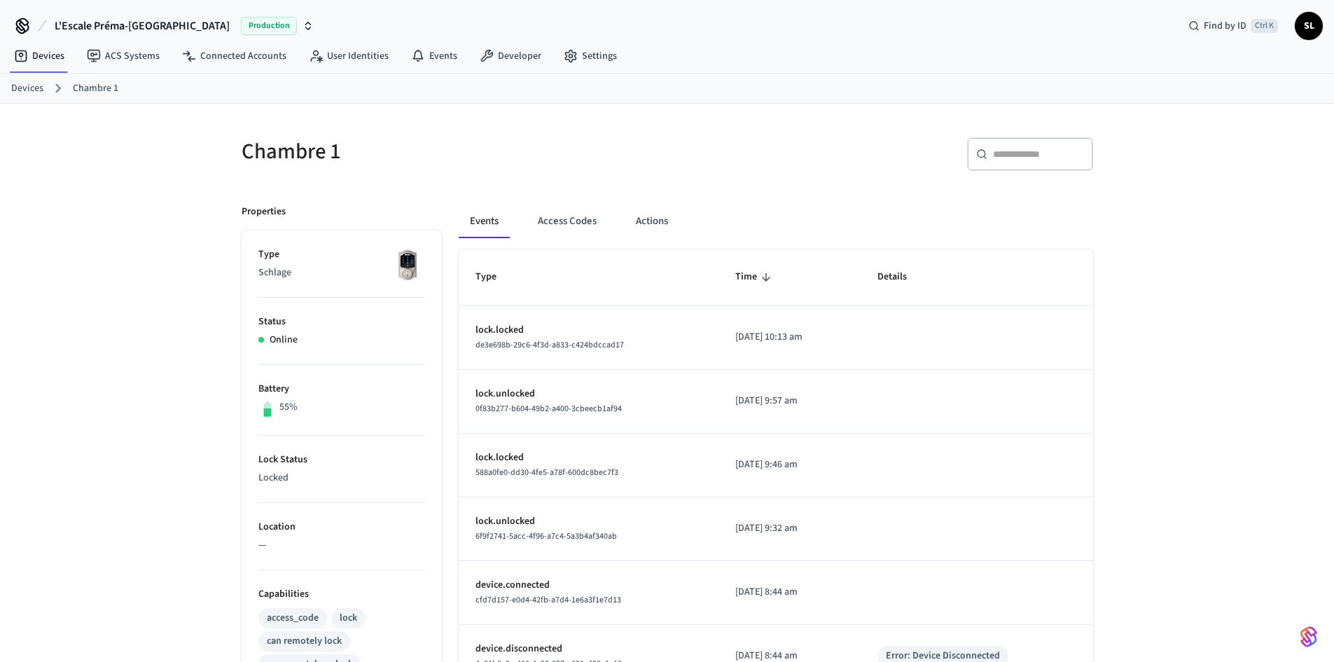  What do you see at coordinates (548, 408) in the screenshot?
I see `span: 0f83b277-b604-49b2-a400-3cbeecb1af94` at bounding box center [548, 408].